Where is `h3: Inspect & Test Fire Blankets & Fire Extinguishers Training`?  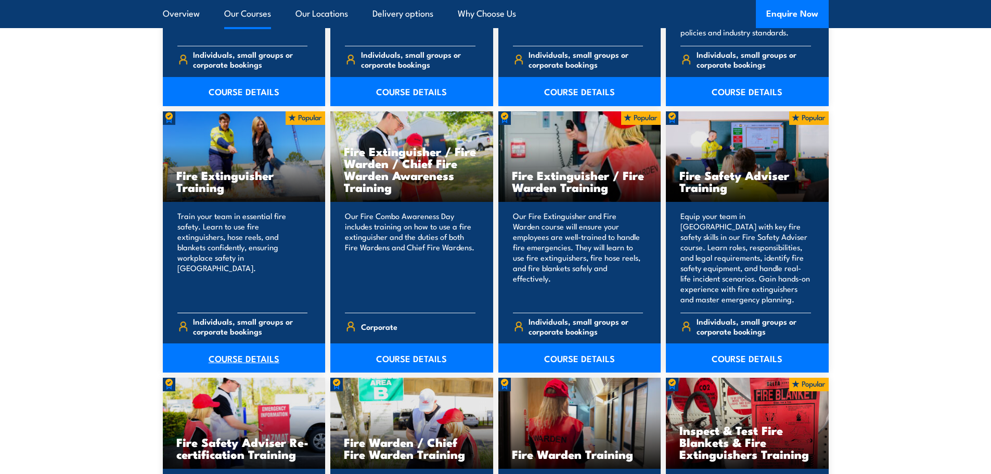 h3: Inspect & Test Fire Blankets & Fire Extinguishers Training is located at coordinates (747, 442).